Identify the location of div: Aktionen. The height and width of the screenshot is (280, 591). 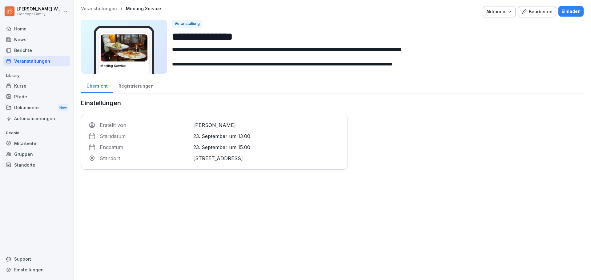
(499, 12).